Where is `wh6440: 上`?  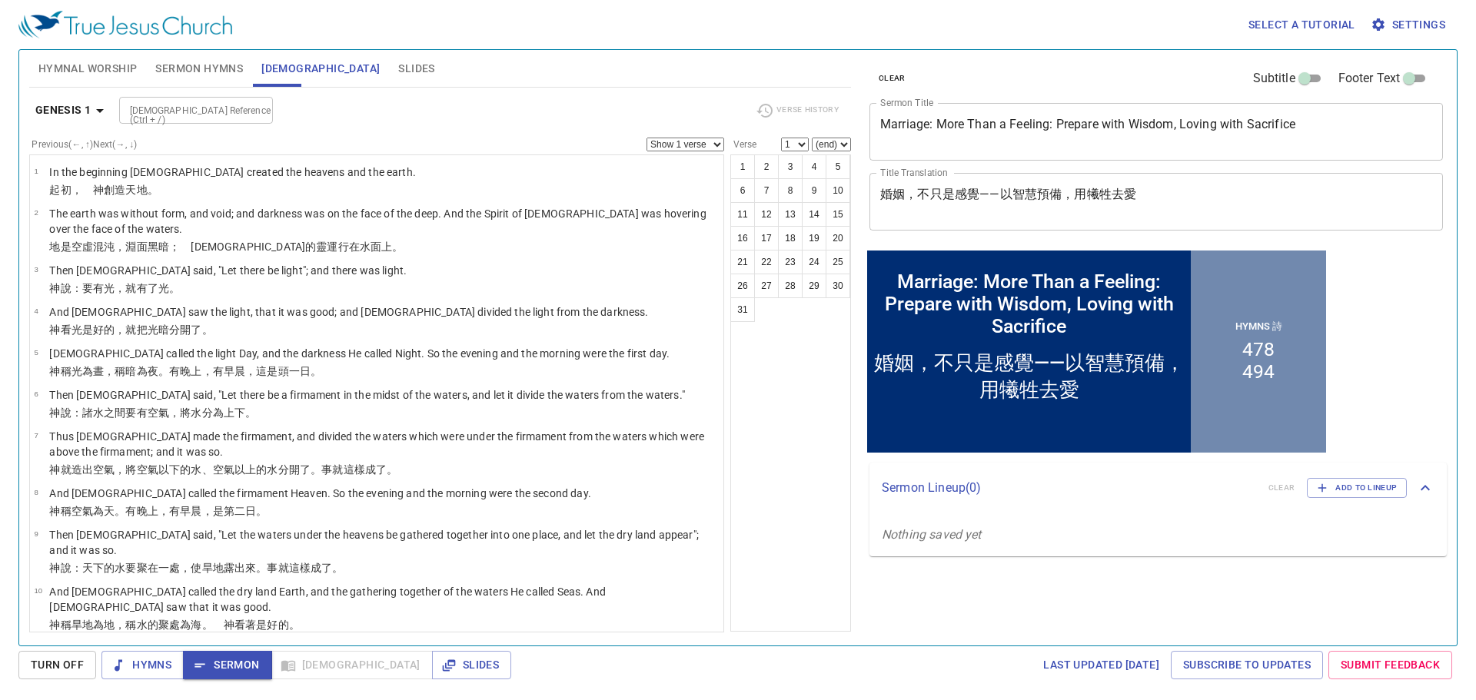 wh6440: 上 is located at coordinates (392, 247).